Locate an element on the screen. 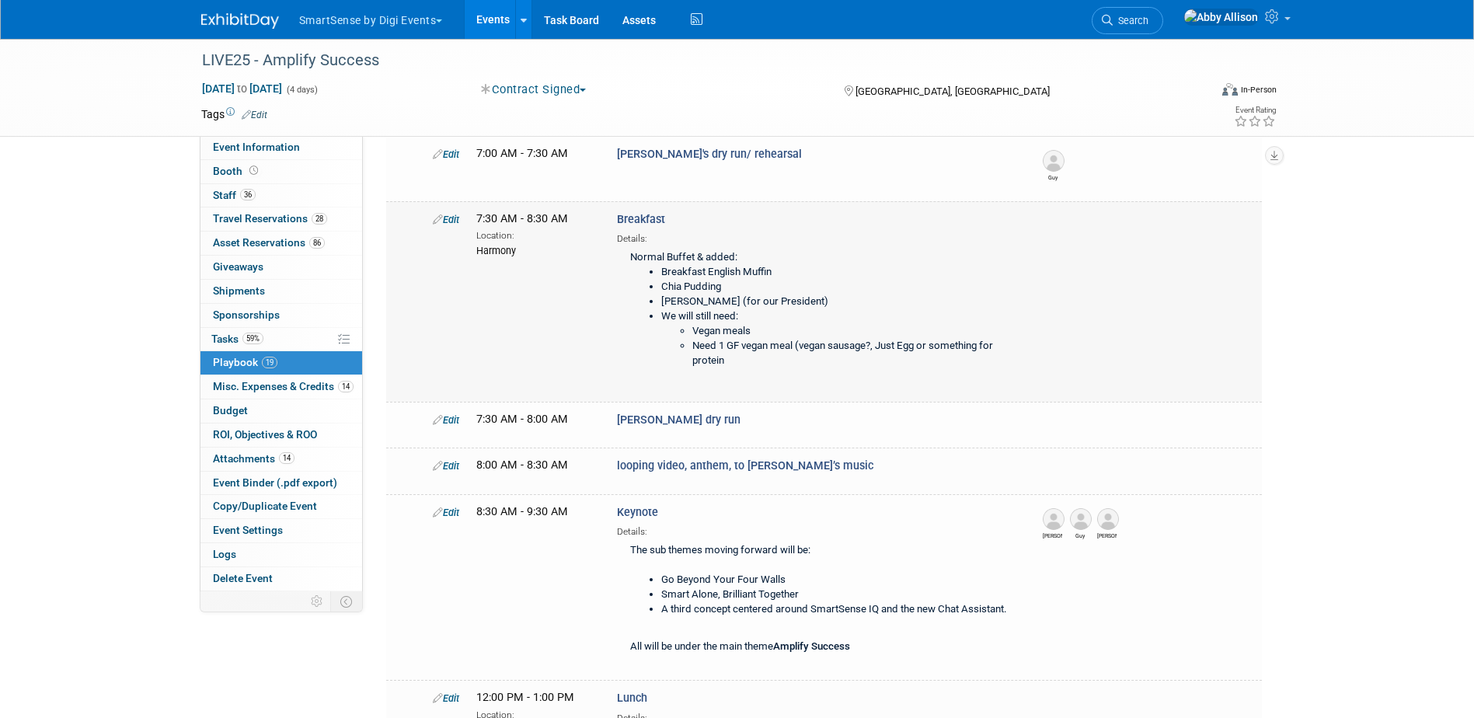  div: Sammy Kolt is located at coordinates (1106, 534).